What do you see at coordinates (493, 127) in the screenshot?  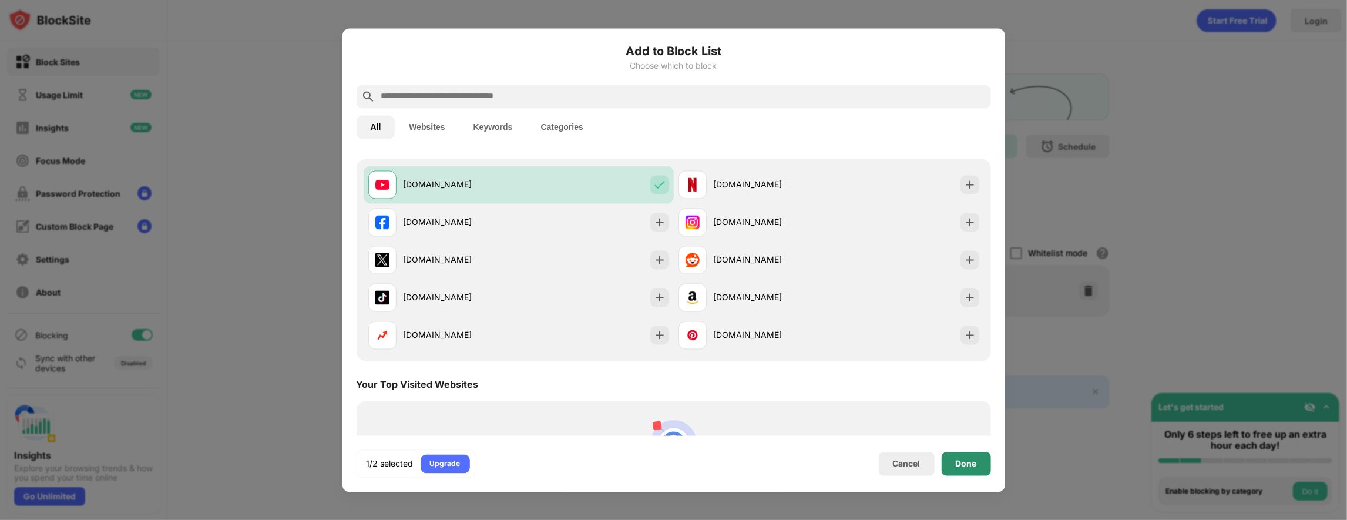 I see `button: Keywords` at bounding box center [493, 127].